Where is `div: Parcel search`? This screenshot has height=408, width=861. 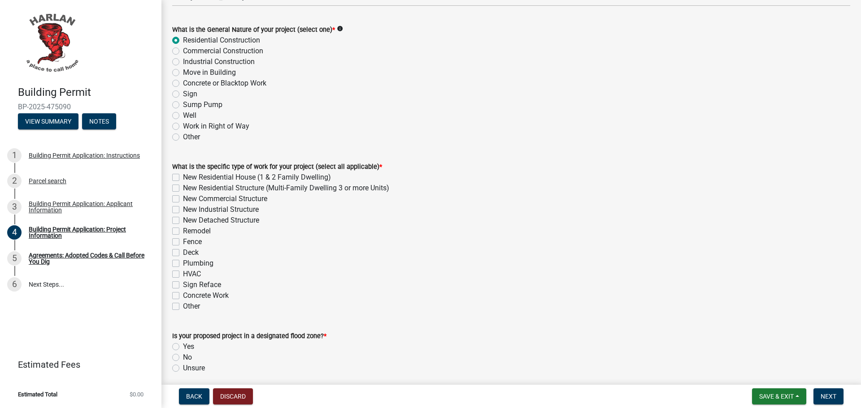 div: Parcel search is located at coordinates (48, 181).